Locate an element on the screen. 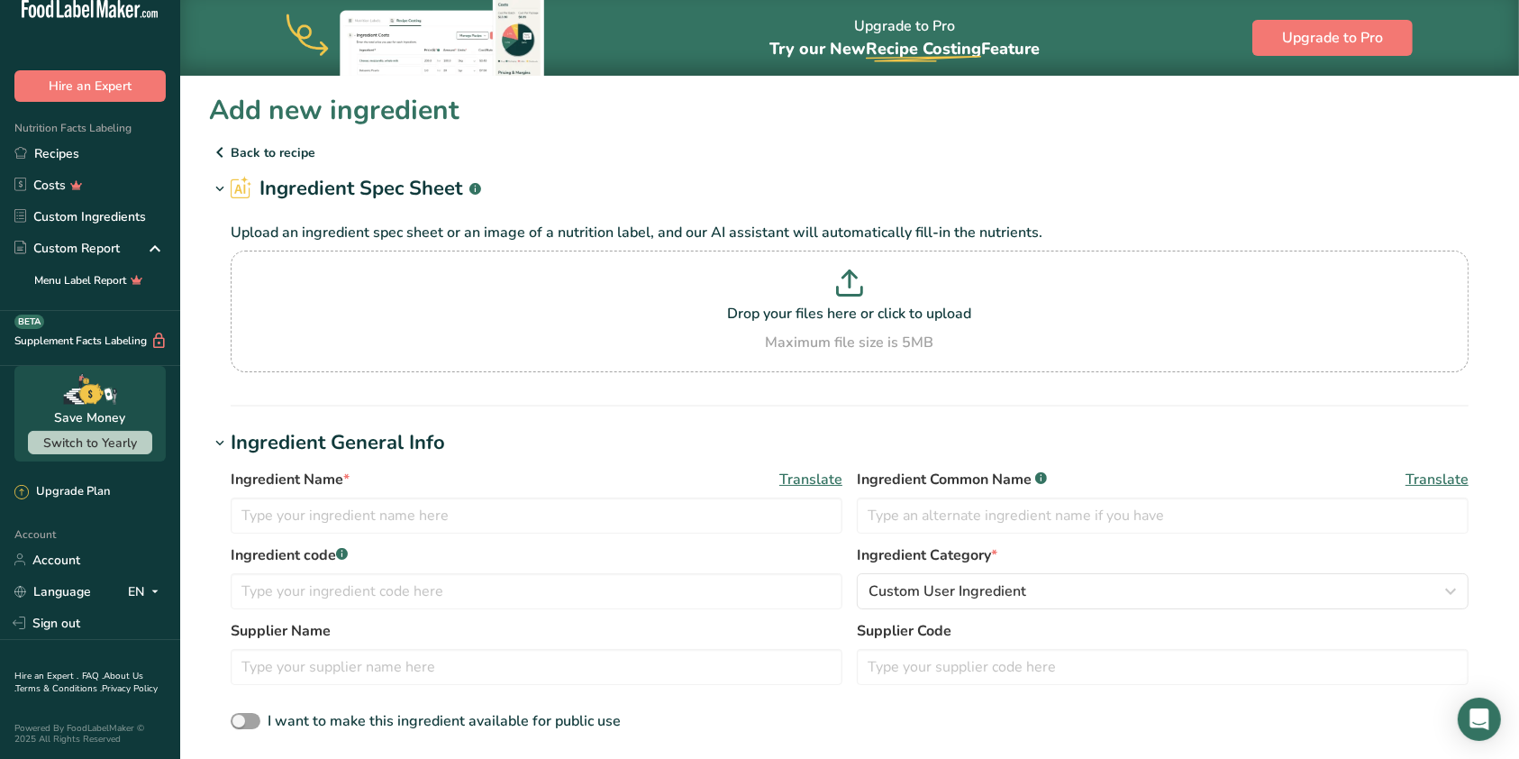 This screenshot has height=759, width=1519. div: Powered By FoodLabelMaker © 2025 All Rights Reserved is located at coordinates (90, 734).